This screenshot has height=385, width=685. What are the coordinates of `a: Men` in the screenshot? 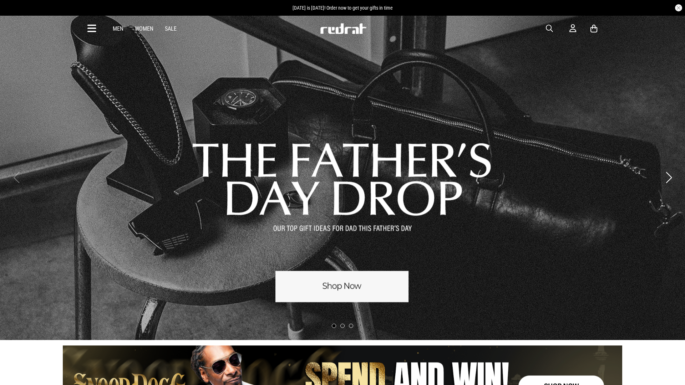 It's located at (118, 29).